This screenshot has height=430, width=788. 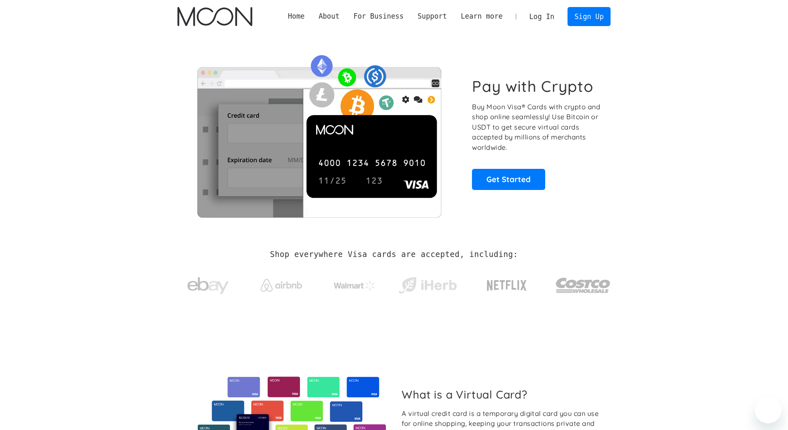 I want to click on a: Netflix, so click(x=507, y=283).